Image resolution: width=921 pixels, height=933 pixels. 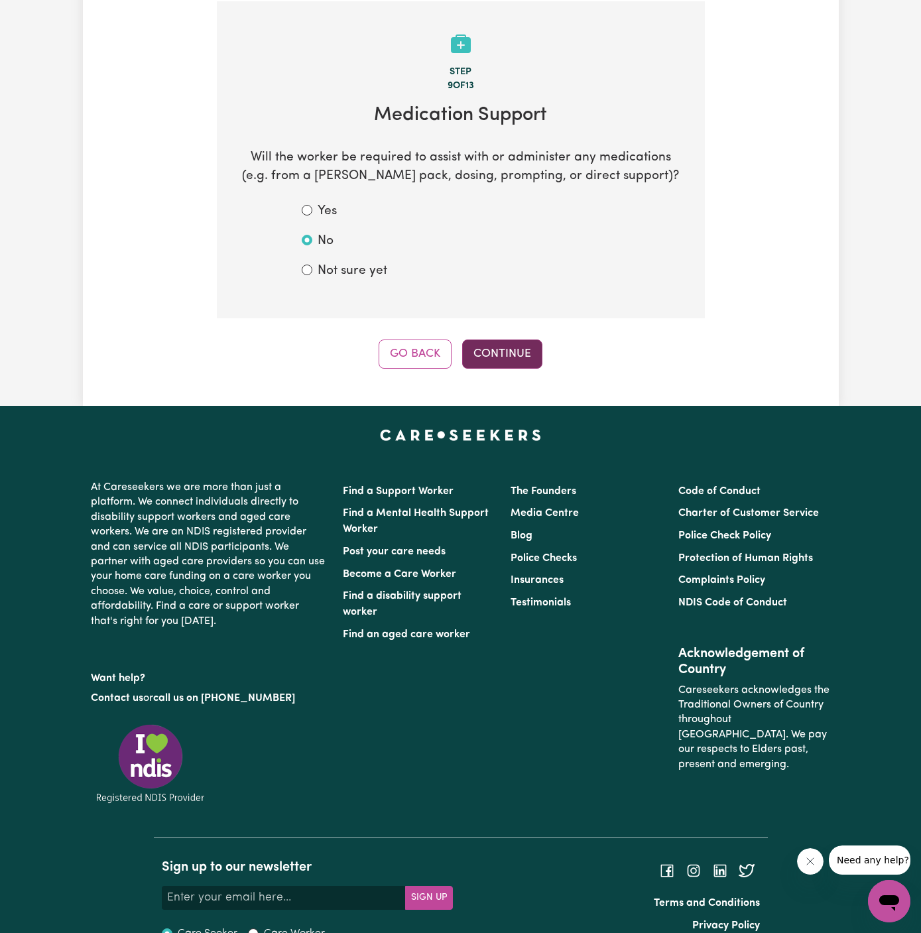 What do you see at coordinates (667, 871) in the screenshot?
I see `a: Follow Careseekers on Facebook` at bounding box center [667, 871].